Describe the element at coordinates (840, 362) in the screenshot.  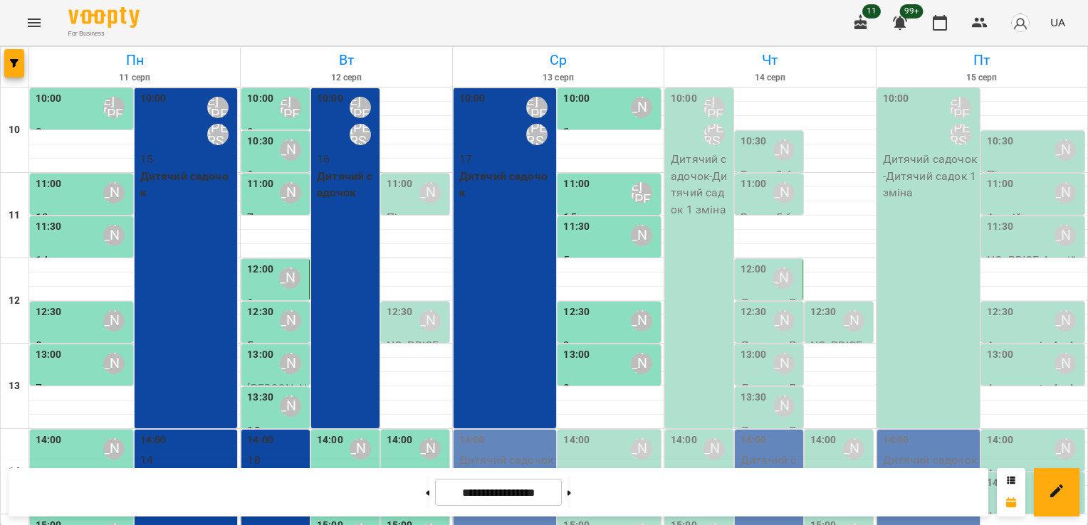
I see `p: NO_PRICE - Англійська мова 5+` at that location.